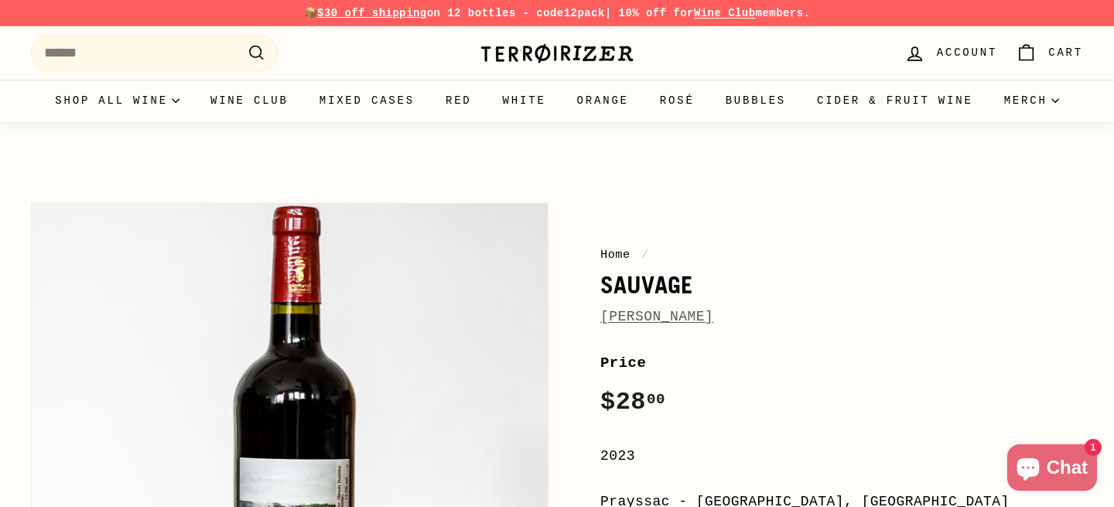 Image resolution: width=1114 pixels, height=507 pixels. Describe the element at coordinates (603, 101) in the screenshot. I see `a: Orange` at that location.